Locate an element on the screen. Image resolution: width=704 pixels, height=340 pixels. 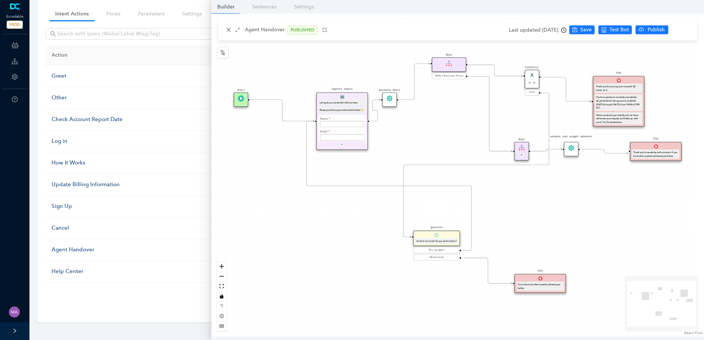
div: Cancel is located at coordinates (140, 228).